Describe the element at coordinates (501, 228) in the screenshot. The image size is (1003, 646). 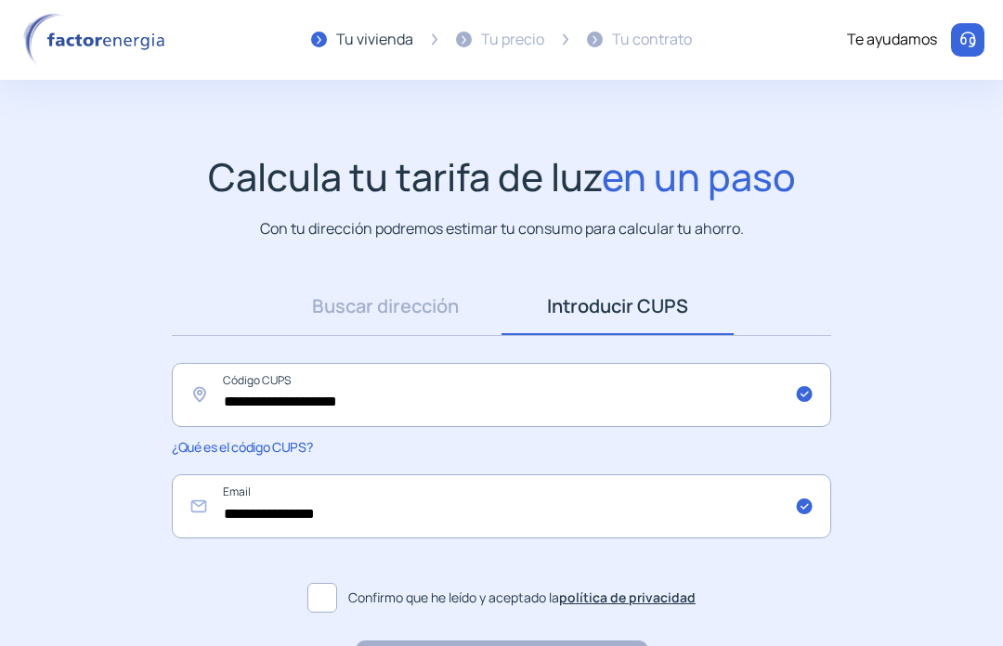
I see `p: Con tu dirección podremos estimar tu consumo para calcular tu ahorro.` at that location.